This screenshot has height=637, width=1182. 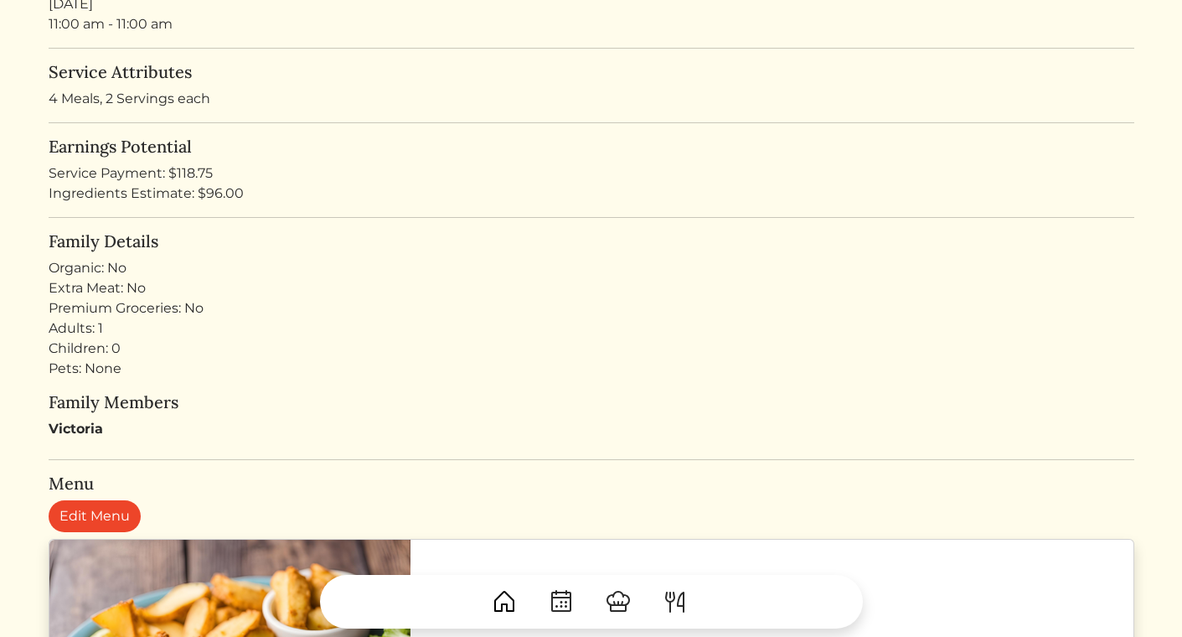 I want to click on h5: Service Attributes, so click(x=592, y=72).